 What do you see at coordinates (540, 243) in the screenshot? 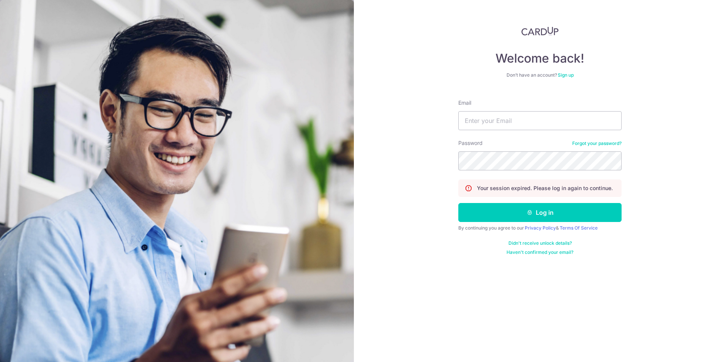
I see `a: Didn't receive unlock details?` at bounding box center [540, 243].